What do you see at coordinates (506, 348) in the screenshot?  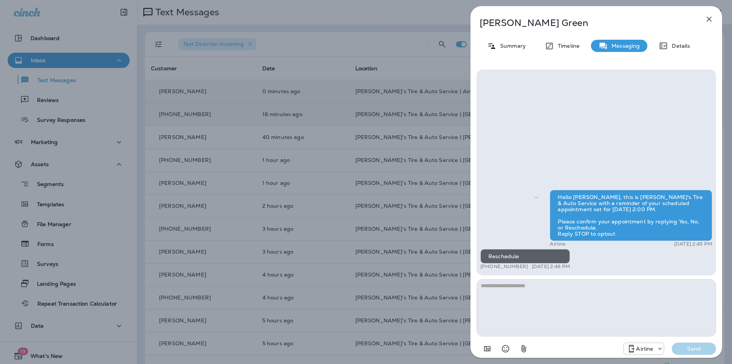 I see `button: Select an emoji` at bounding box center [506, 348].